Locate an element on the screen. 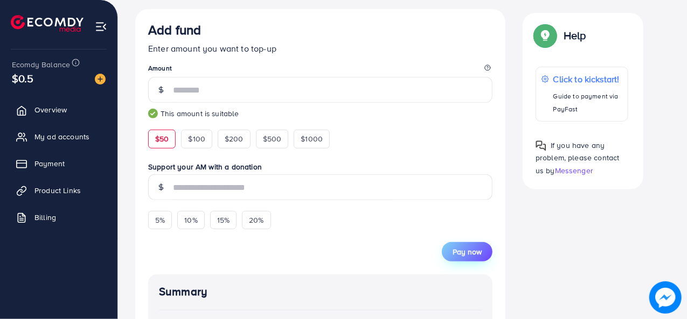 This screenshot has width=687, height=319. span: If you have any problem, please contact us by is located at coordinates (577, 158).